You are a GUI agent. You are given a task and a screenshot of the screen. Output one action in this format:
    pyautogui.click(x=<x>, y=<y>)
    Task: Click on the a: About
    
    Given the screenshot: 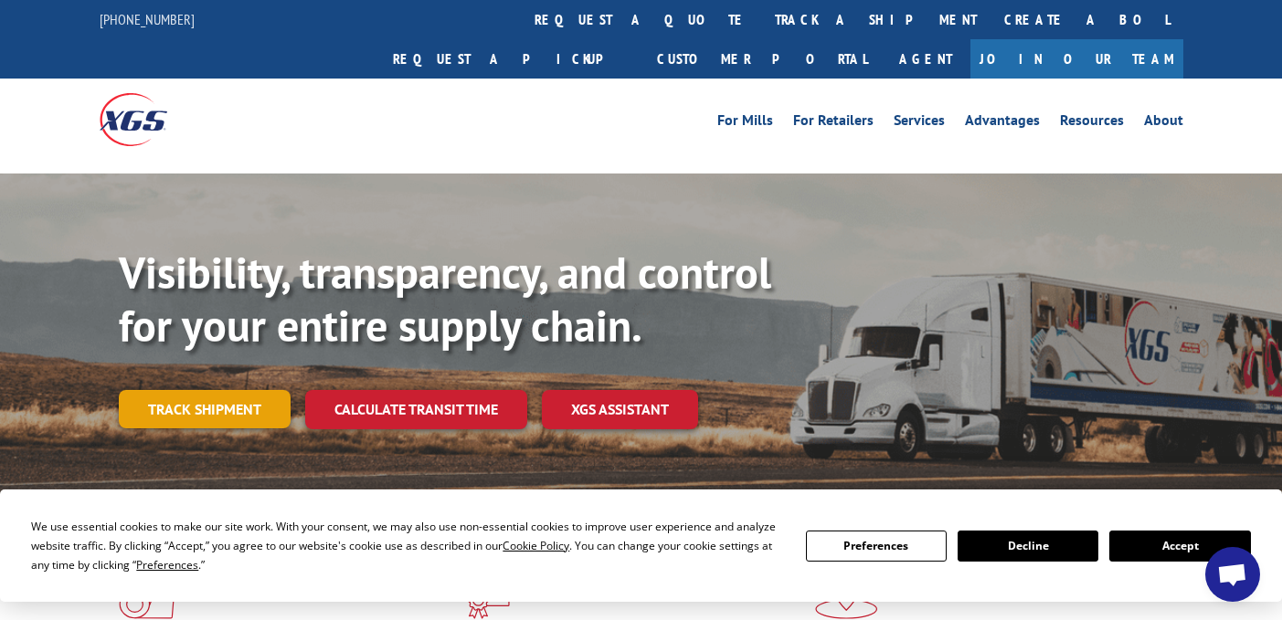 What is the action you would take?
    pyautogui.click(x=1163, y=123)
    